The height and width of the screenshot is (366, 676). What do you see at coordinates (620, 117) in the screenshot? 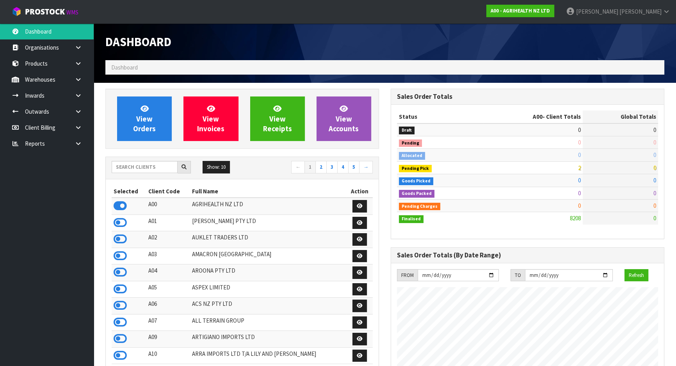
I see `th: Global Totals` at bounding box center [620, 117].